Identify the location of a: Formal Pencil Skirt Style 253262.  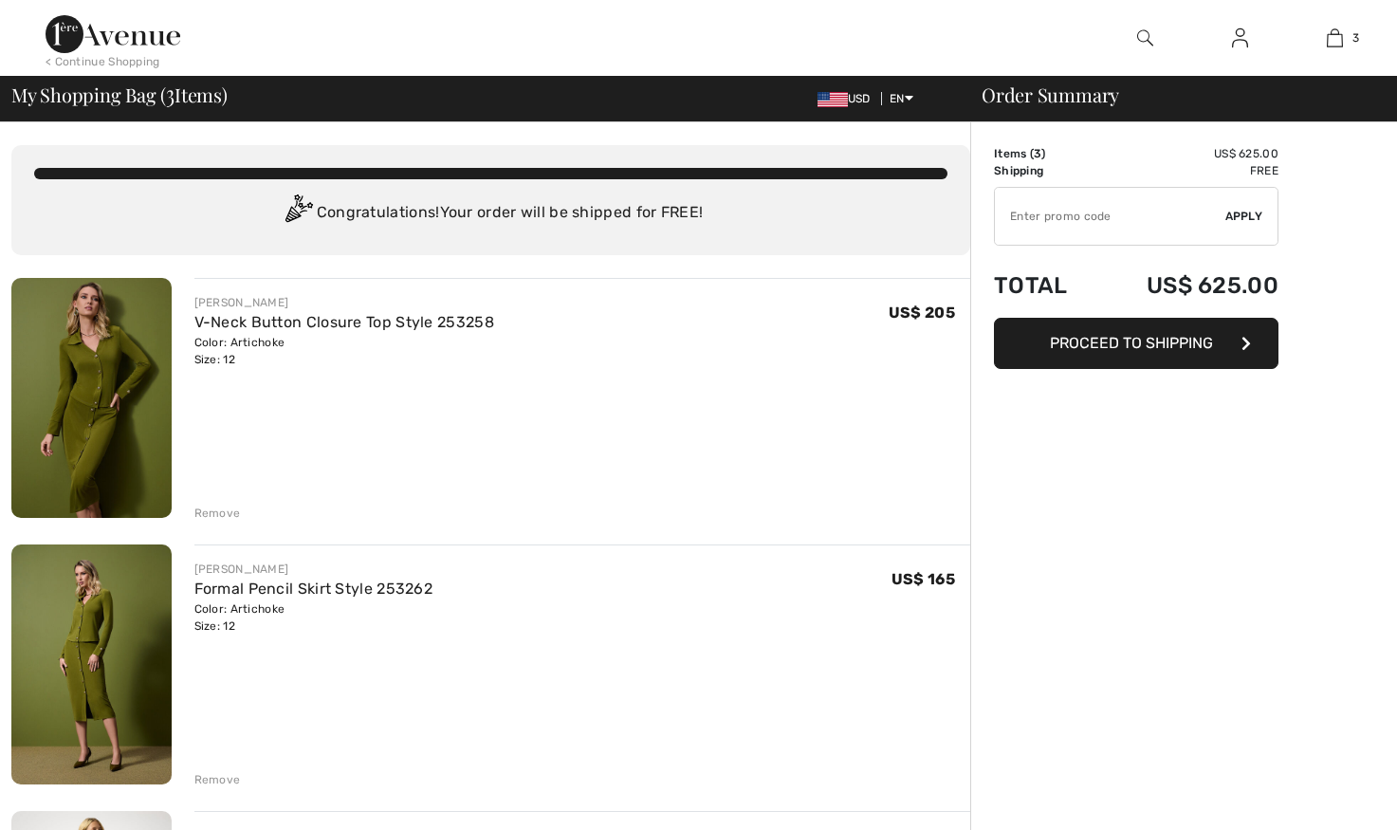
(314, 588).